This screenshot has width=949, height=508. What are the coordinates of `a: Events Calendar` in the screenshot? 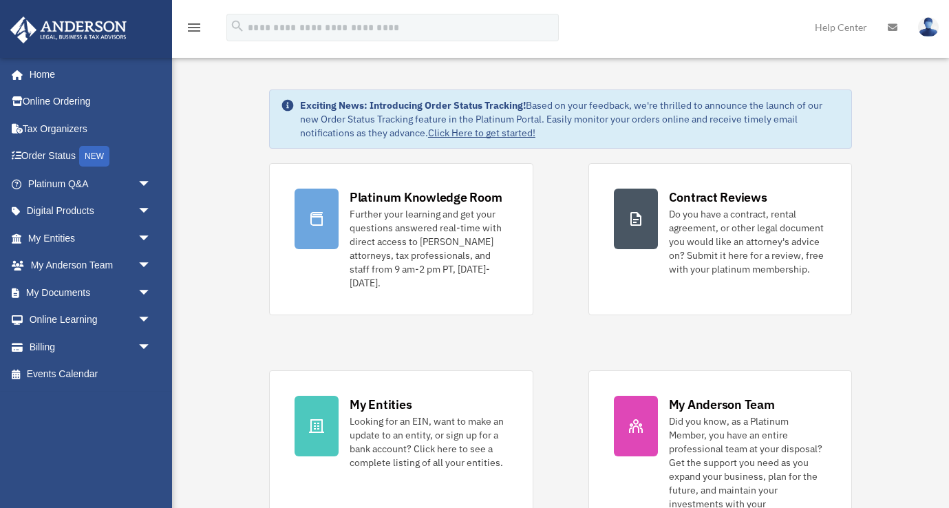 It's located at (91, 374).